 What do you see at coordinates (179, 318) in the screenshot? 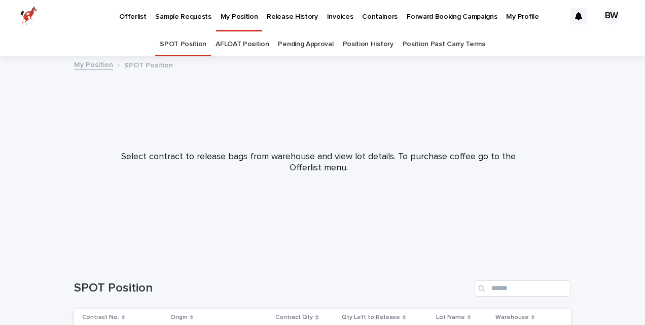
I see `p: Origin` at bounding box center [179, 318].